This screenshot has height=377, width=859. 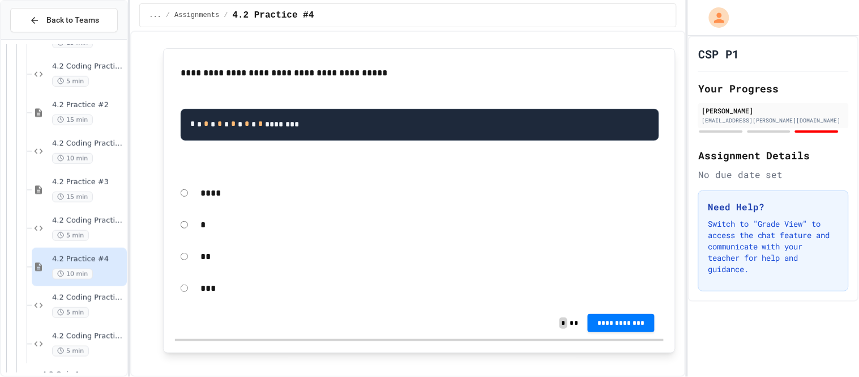 I want to click on h2: Assignment Details, so click(x=774, y=155).